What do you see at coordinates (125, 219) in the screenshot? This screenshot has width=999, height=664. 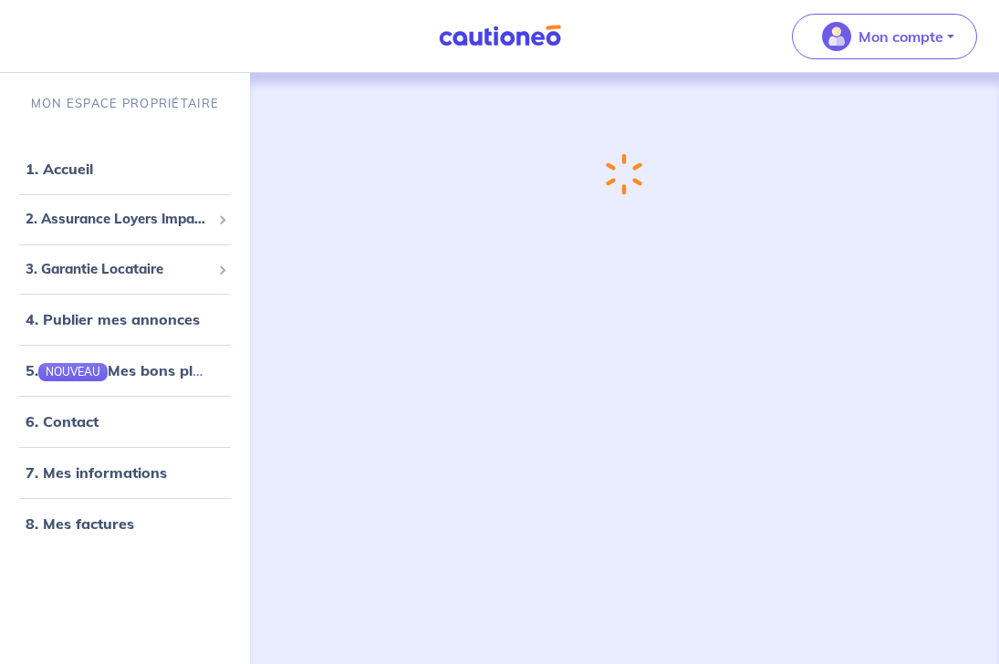 I see `div: 2. Assurance Loyers Impayés` at bounding box center [125, 219].